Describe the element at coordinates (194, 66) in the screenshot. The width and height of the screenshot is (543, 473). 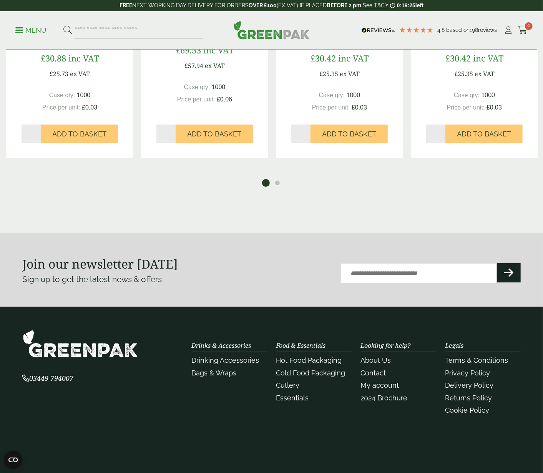
I see `bdi: 57.94` at that location.